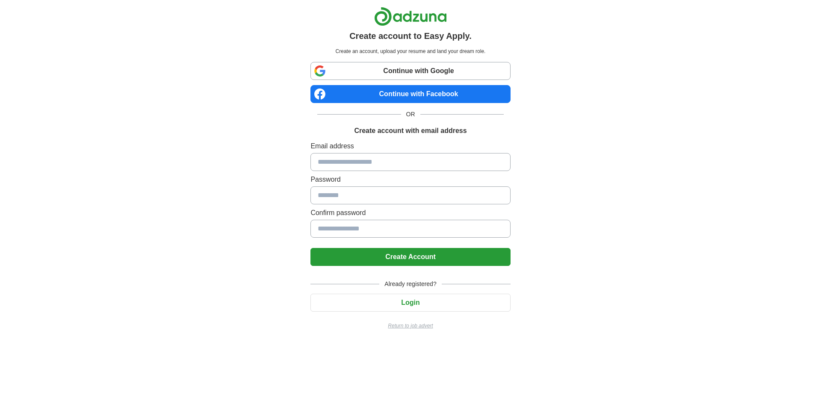  What do you see at coordinates (410, 302) in the screenshot?
I see `a: Login` at bounding box center [410, 302].